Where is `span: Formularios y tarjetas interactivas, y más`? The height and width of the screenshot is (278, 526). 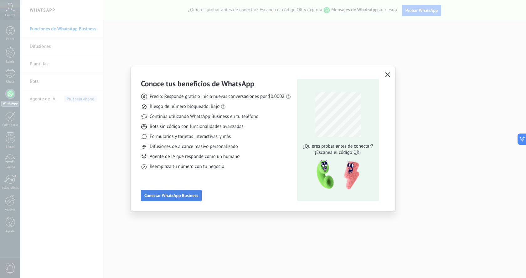
span: Formularios y tarjetas interactivas, y más is located at coordinates (190, 137).